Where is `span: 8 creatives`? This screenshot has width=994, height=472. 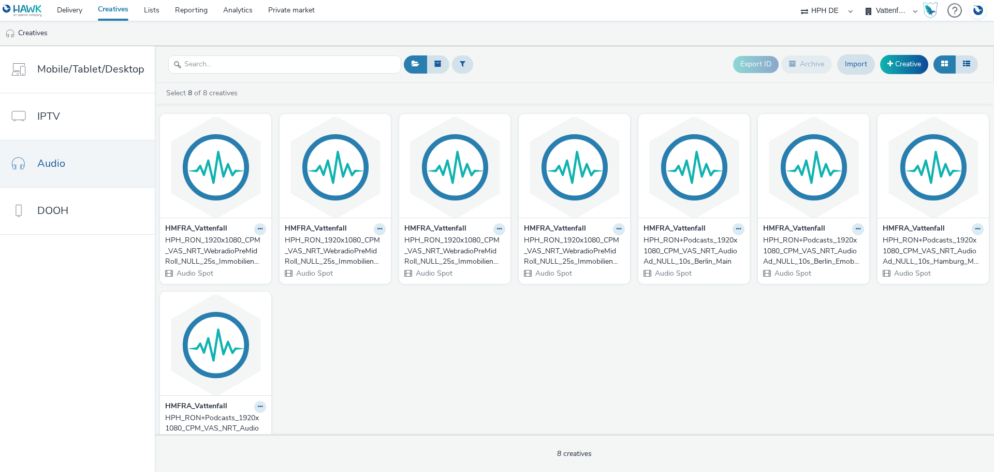
span: 8 creatives is located at coordinates (574, 453).